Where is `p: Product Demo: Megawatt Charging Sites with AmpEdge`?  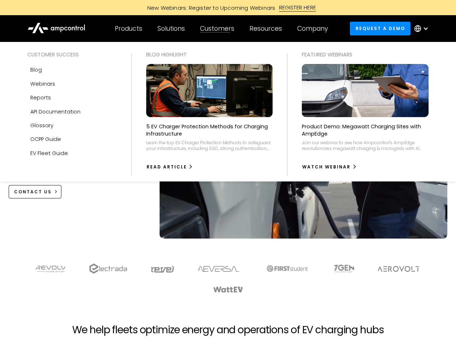
p: Product Demo: Megawatt Charging Sites with AmpEdge is located at coordinates (365, 130).